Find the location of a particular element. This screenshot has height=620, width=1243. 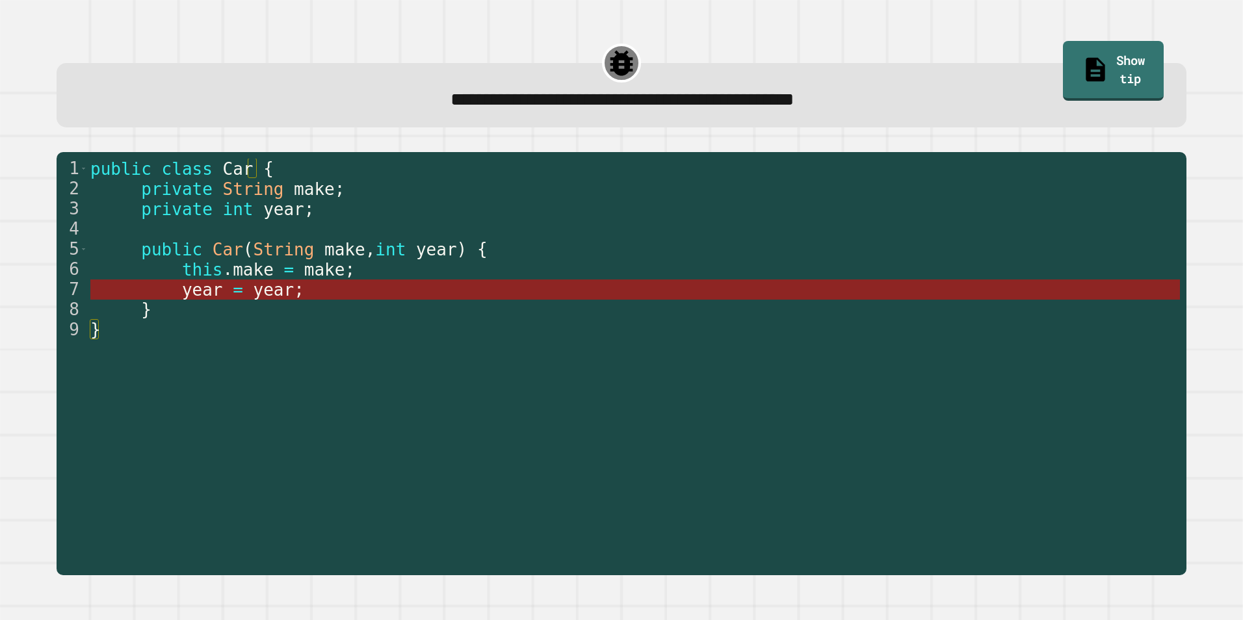

div: 9 is located at coordinates (72, 330).